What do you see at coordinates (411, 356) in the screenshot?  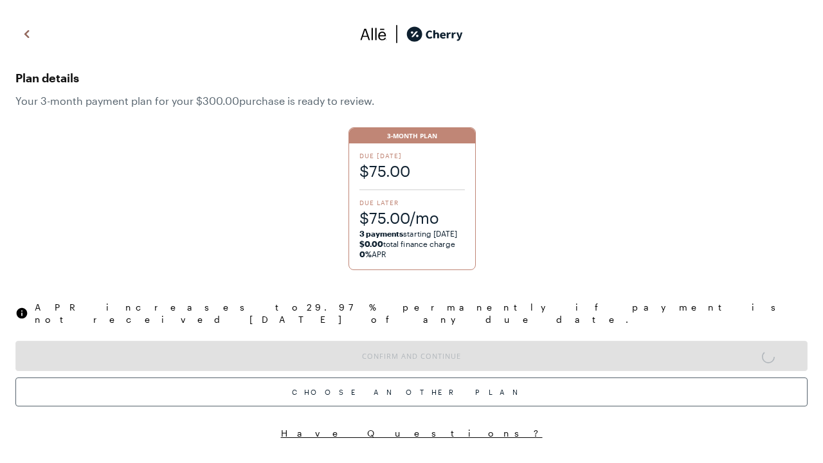 I see `button: Confirm and Continue` at bounding box center [411, 356].